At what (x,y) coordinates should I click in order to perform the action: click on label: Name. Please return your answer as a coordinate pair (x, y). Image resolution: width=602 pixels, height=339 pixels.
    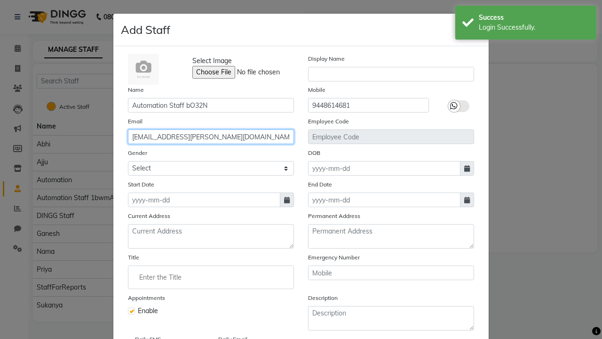
    Looking at the image, I should click on (136, 90).